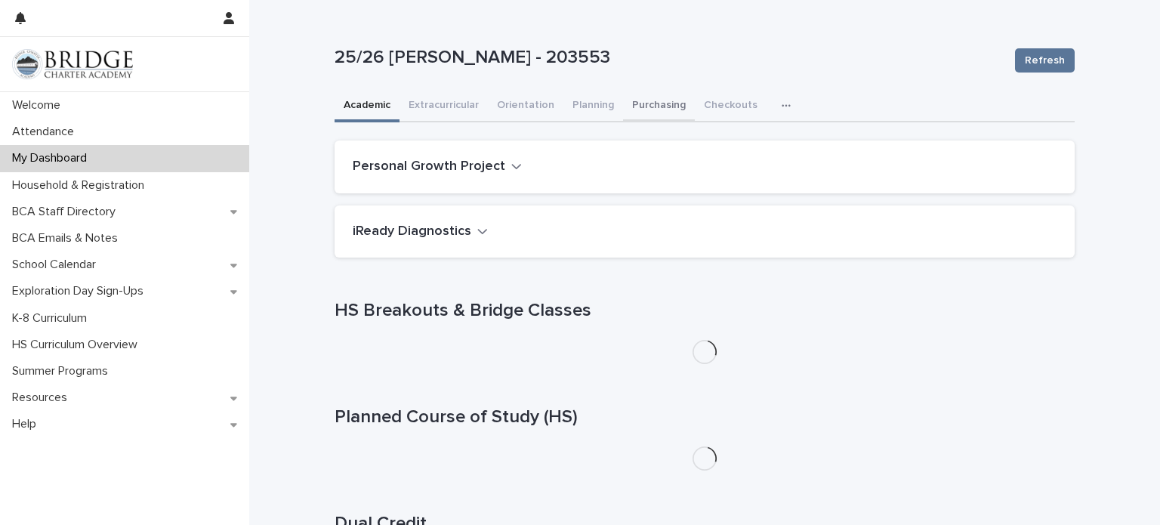 This screenshot has height=525, width=1160. I want to click on h2: iReady Diagnostics, so click(412, 232).